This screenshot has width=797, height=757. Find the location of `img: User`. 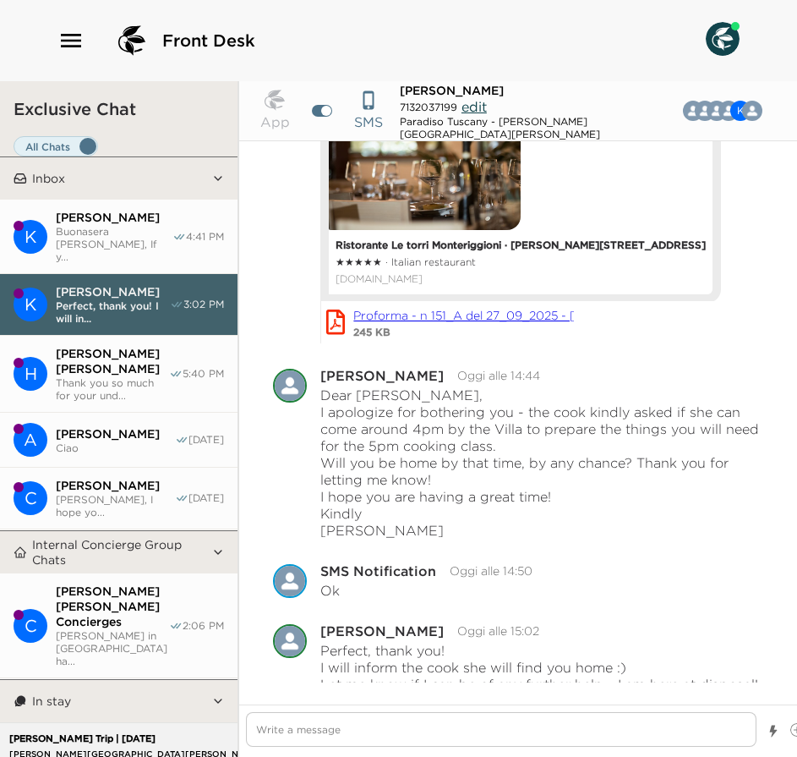

img: User is located at coordinates (723, 39).